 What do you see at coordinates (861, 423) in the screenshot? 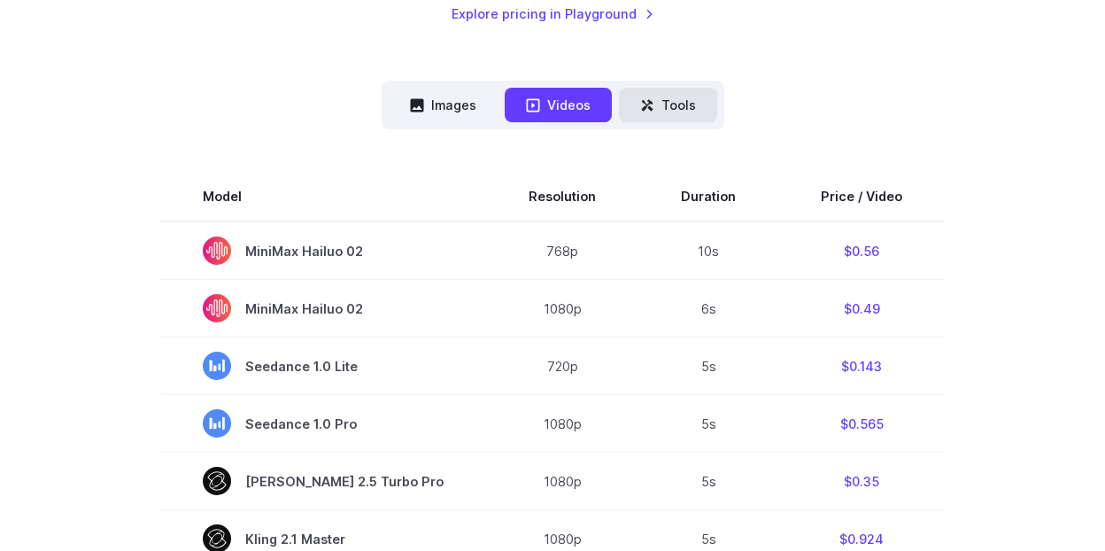
I see `td: $0.565` at bounding box center [861, 423].